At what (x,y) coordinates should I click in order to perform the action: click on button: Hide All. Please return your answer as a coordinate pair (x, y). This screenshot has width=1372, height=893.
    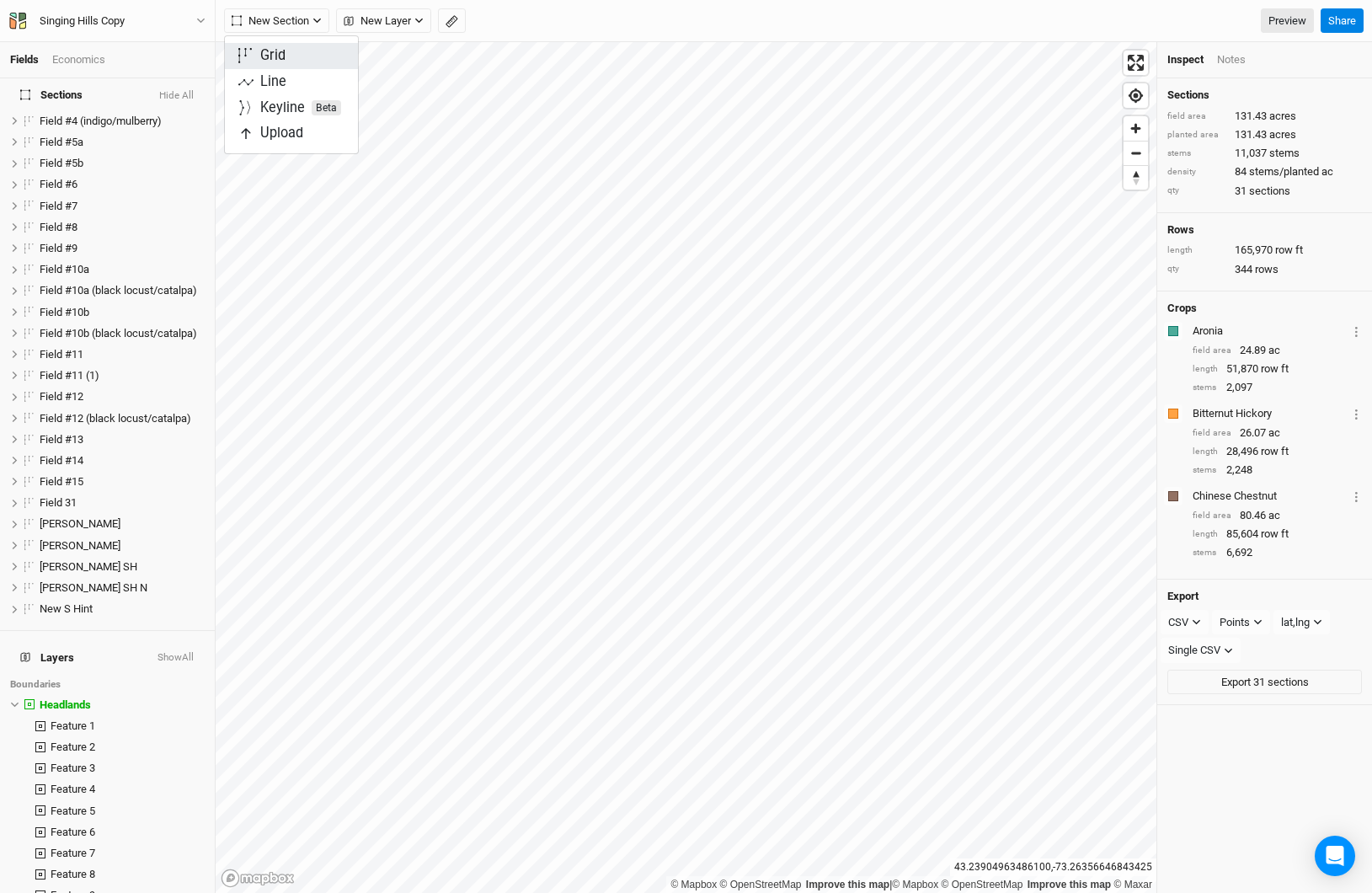
    Looking at the image, I should click on (176, 96).